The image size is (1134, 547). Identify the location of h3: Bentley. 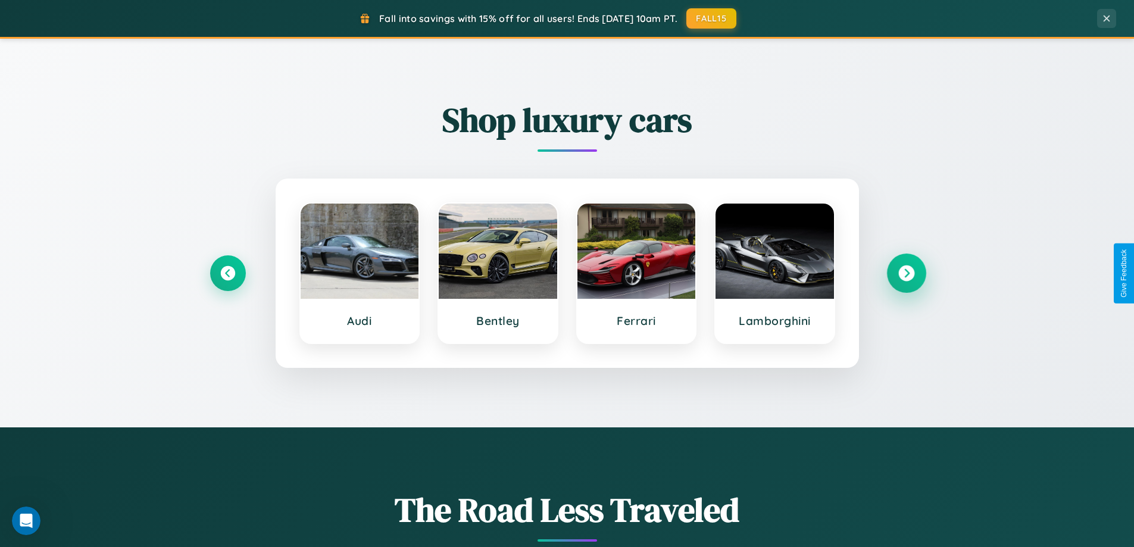
(498, 321).